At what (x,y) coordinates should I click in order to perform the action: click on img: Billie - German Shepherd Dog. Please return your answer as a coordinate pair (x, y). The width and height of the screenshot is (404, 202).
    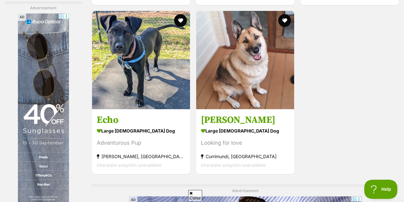
    Looking at the image, I should click on (245, 60).